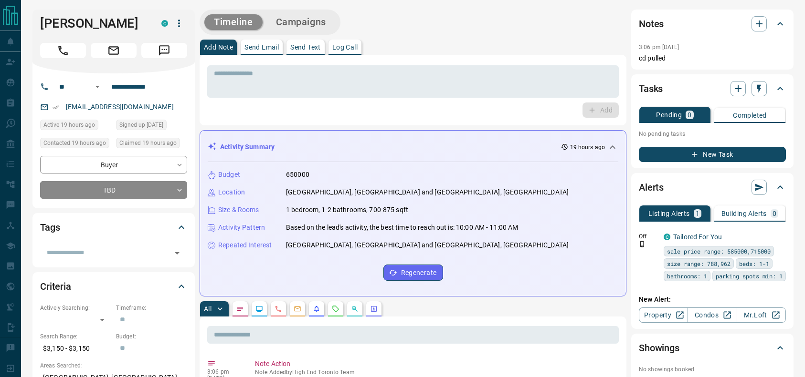  I want to click on p: Listing Alerts, so click(669, 214).